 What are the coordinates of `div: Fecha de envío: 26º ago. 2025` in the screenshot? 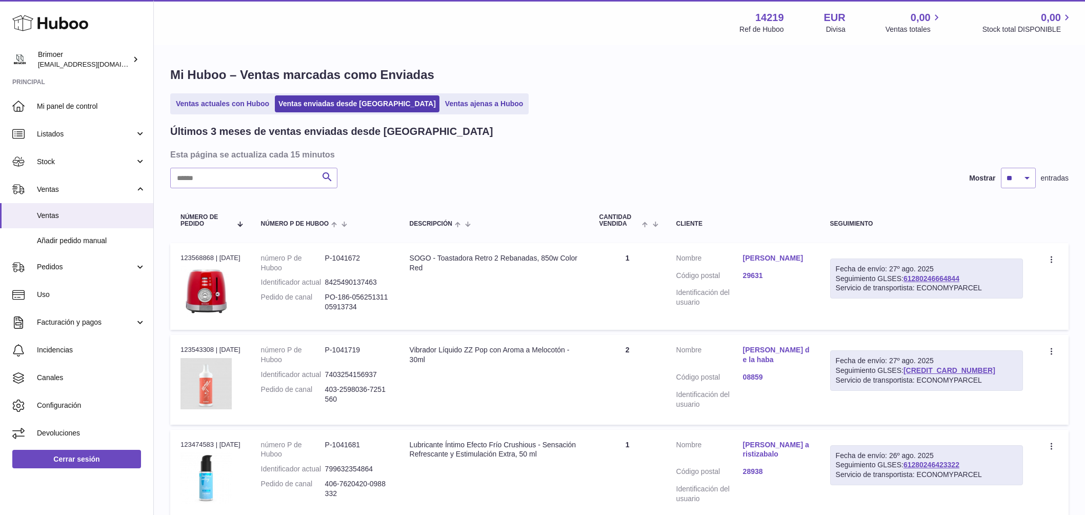 It's located at (927, 455).